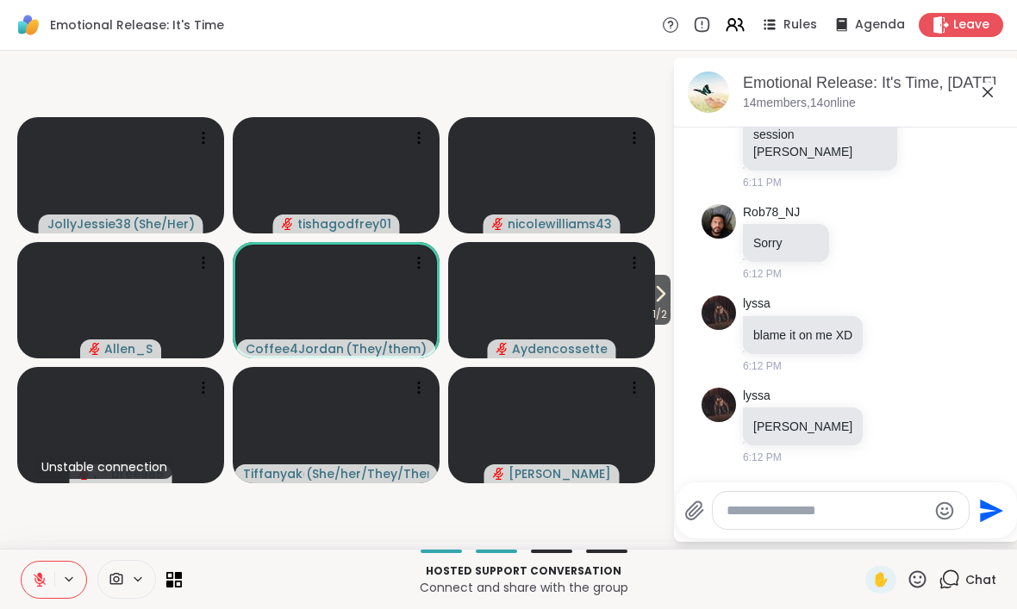  I want to click on span: Chat, so click(981, 580).